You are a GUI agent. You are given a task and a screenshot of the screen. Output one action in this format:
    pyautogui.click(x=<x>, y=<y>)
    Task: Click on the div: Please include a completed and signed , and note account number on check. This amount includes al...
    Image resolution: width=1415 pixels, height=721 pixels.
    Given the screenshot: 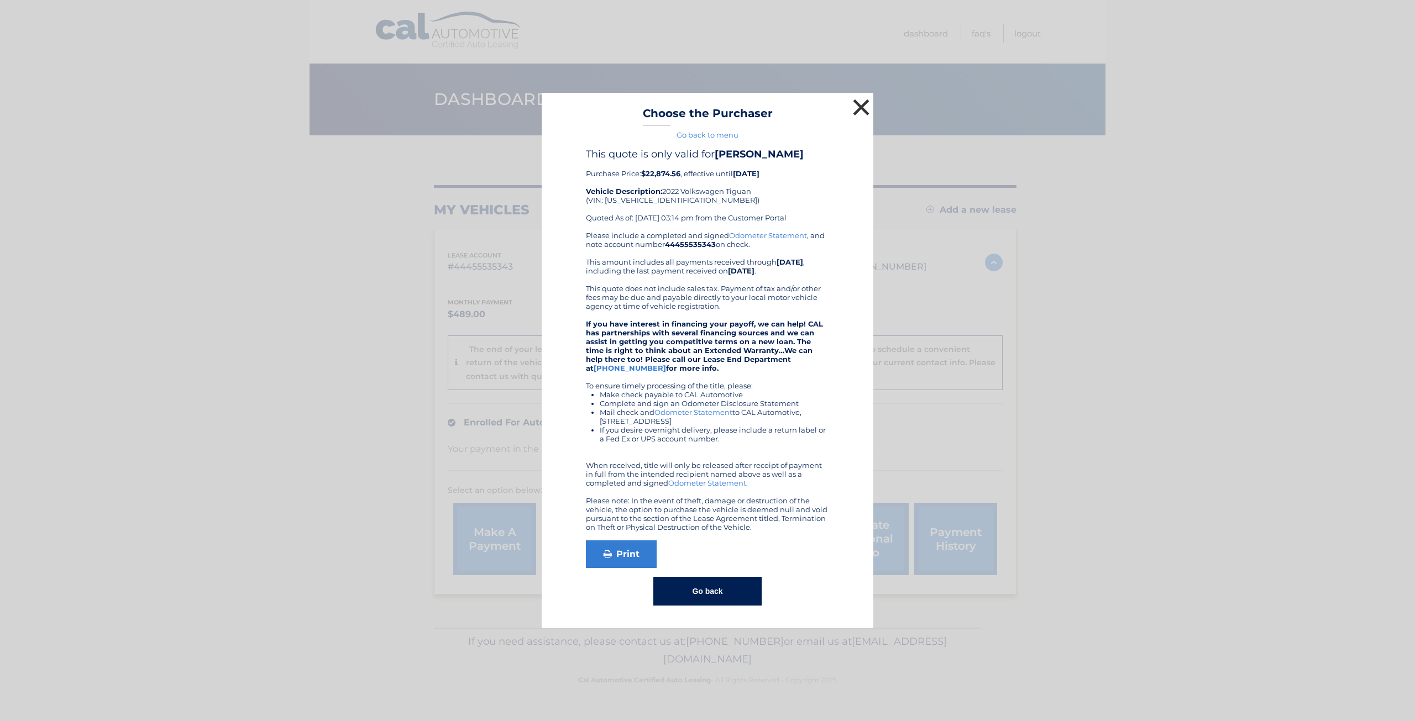 What is the action you would take?
    pyautogui.click(x=708, y=381)
    